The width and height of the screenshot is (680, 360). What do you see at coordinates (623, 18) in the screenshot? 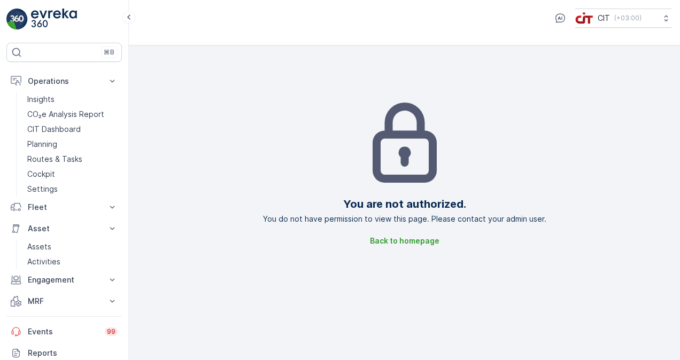
I see `button: CIT(+03:00)` at bounding box center [623, 18].